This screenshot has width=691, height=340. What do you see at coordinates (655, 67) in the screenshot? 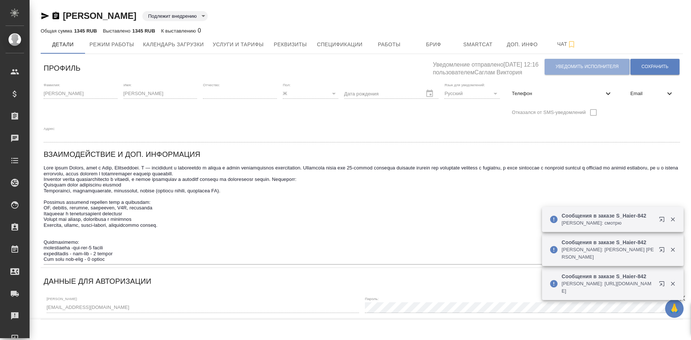
I see `span: Сохранить` at bounding box center [655, 67].